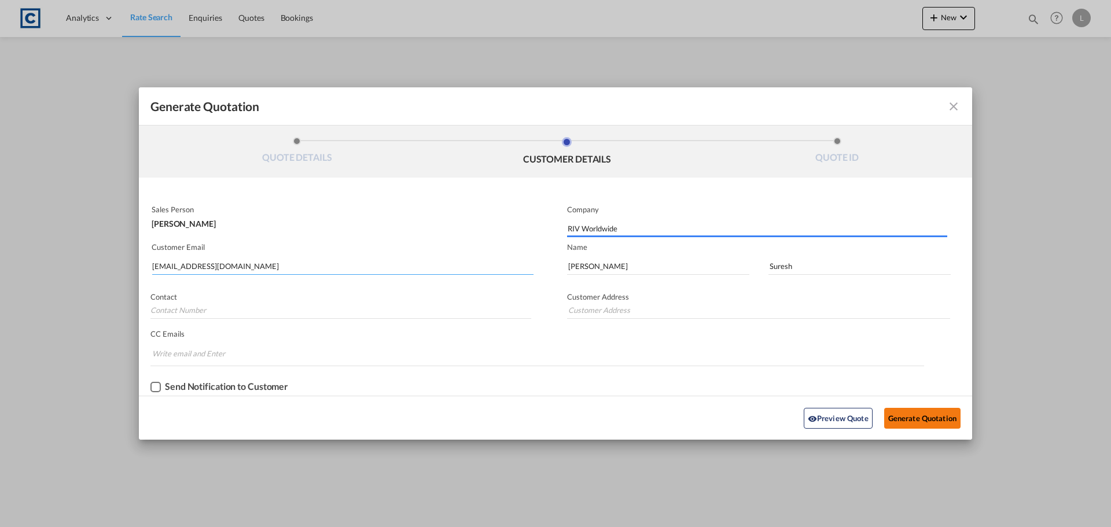 The image size is (1111, 527). What do you see at coordinates (598, 297) in the screenshot?
I see `span: Customer Address` at bounding box center [598, 297].